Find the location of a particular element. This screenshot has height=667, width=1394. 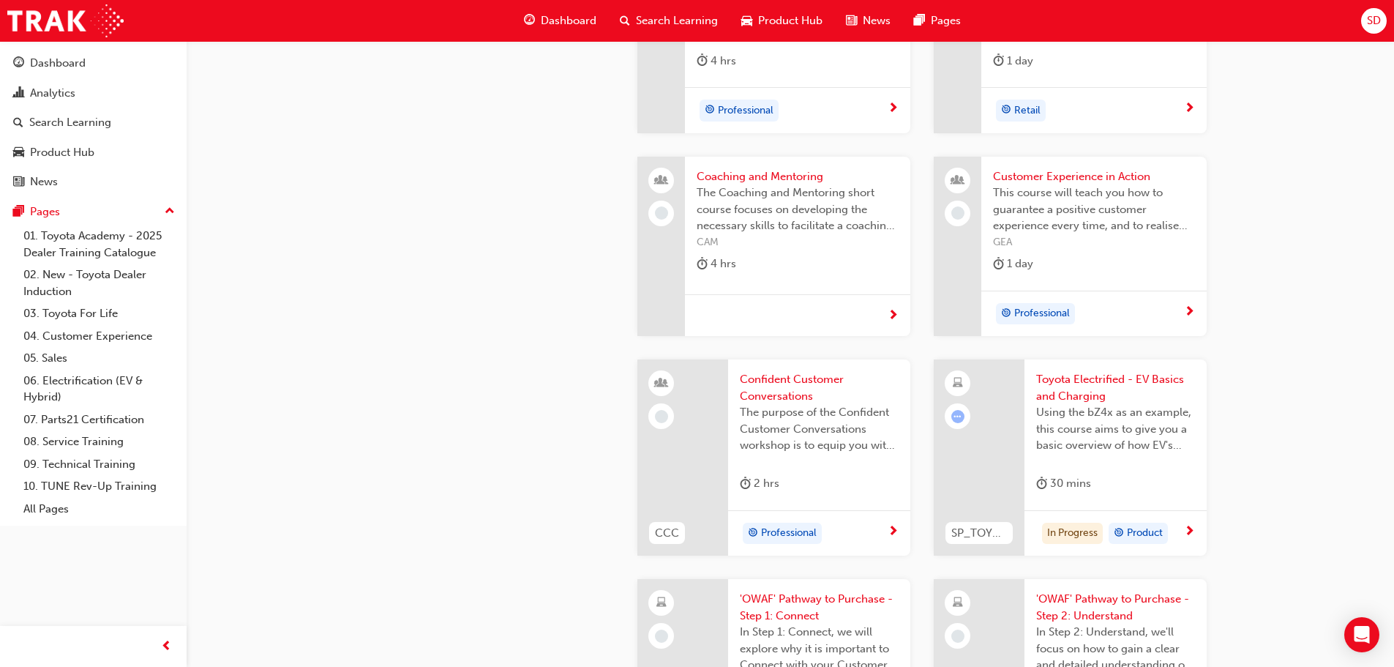

a: 06. Electrification (EV & Hybrid) is located at coordinates (99, 389).